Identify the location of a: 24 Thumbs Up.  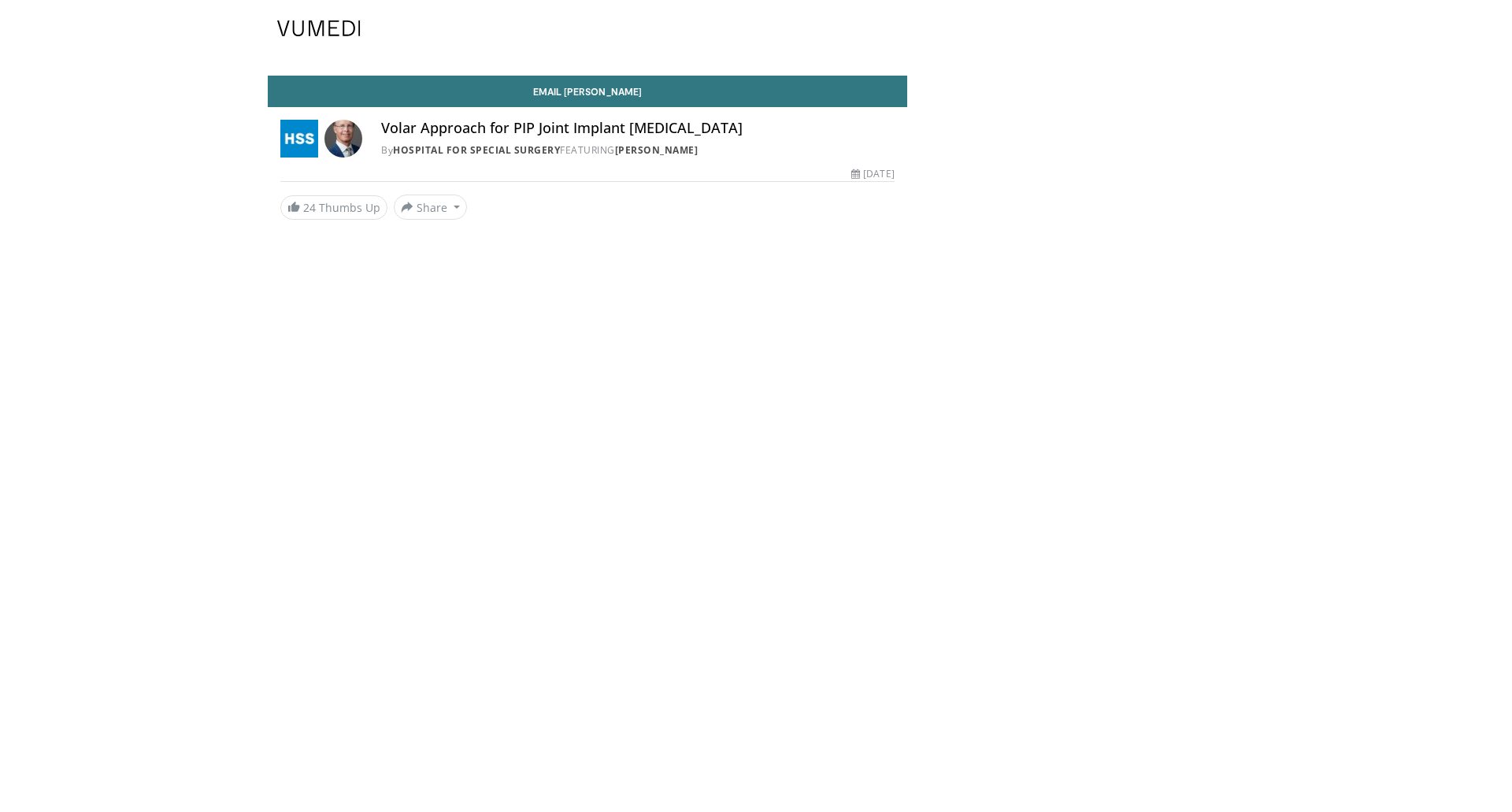
(334, 207).